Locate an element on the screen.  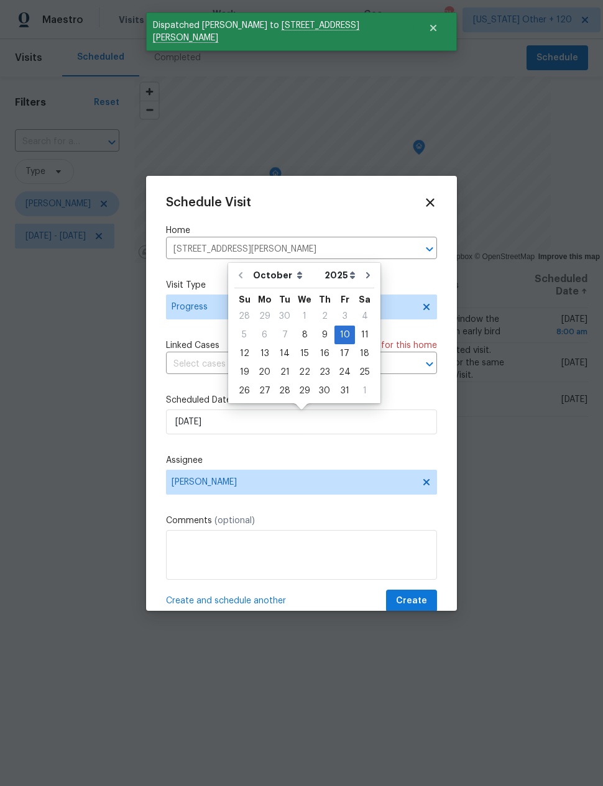
div: 13 is located at coordinates (264, 354).